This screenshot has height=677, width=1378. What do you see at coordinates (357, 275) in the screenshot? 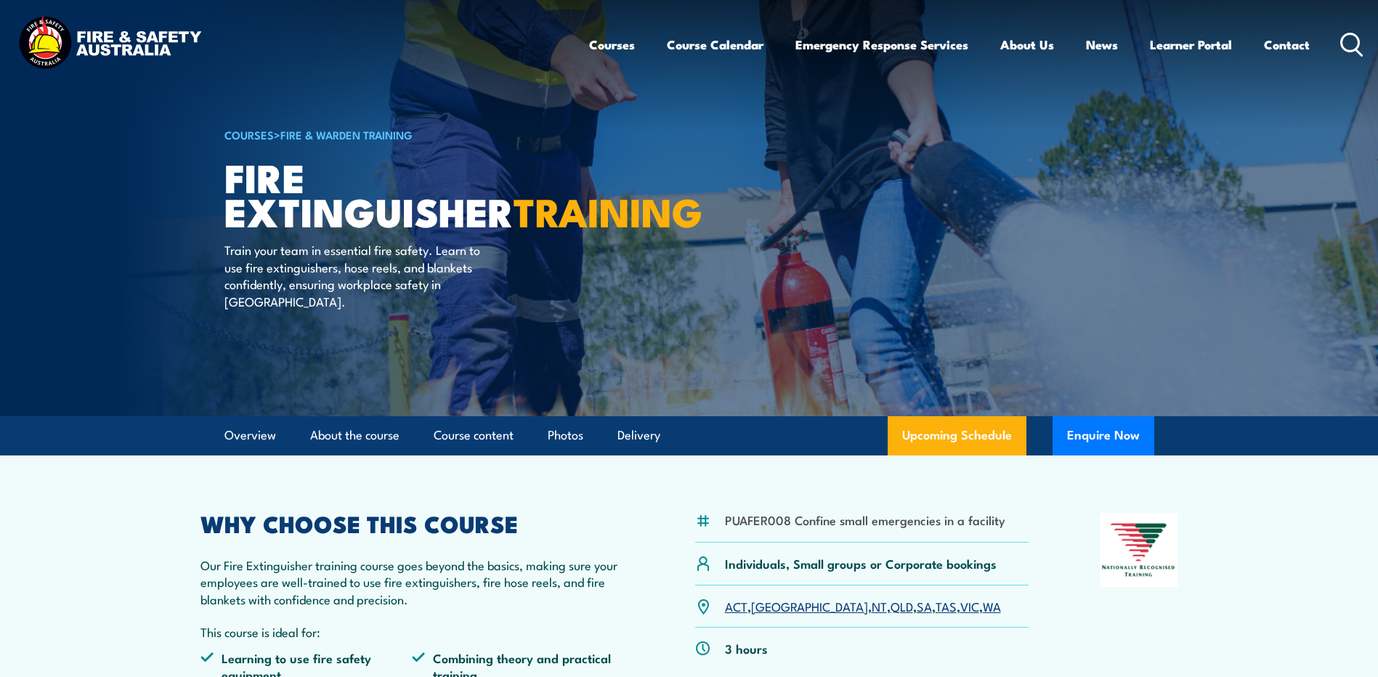
I see `p: Train your team in essential fire safety. Learn to use fire extinguishers, hose reels, and blanke...` at bounding box center [357, 275].